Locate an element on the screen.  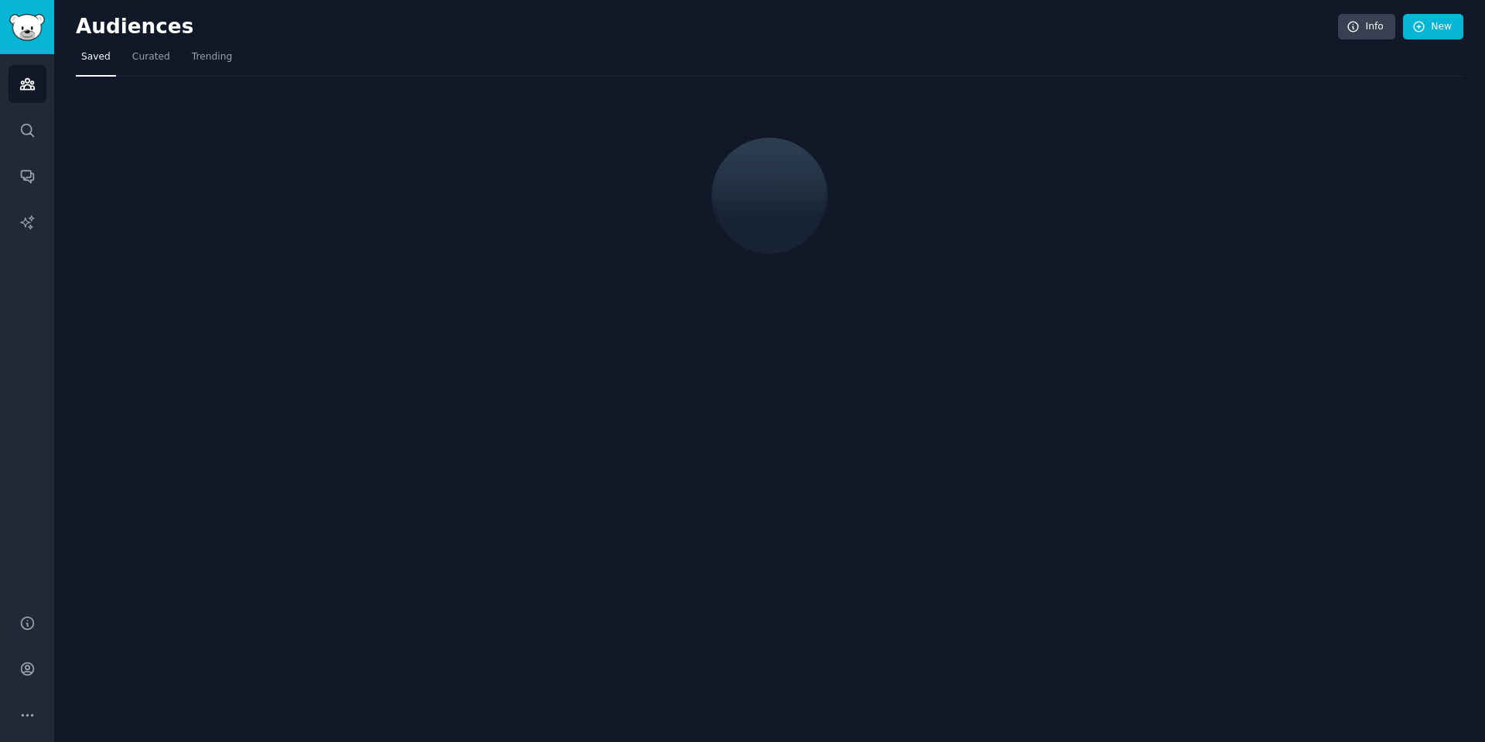
span: Saved is located at coordinates (96, 57).